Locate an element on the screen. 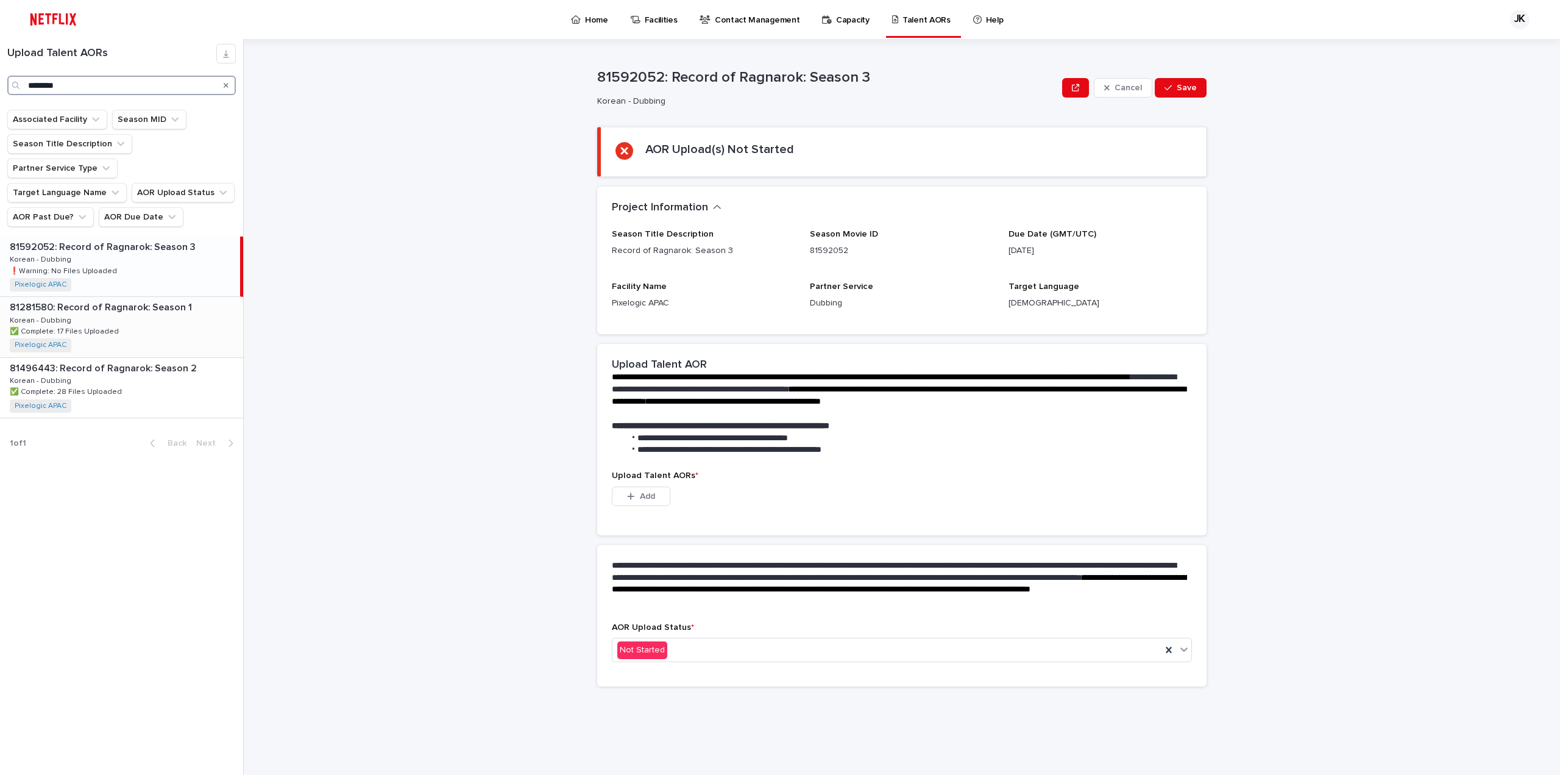 This screenshot has width=1560, height=775. button: AOR Upload Status is located at coordinates (183, 193).